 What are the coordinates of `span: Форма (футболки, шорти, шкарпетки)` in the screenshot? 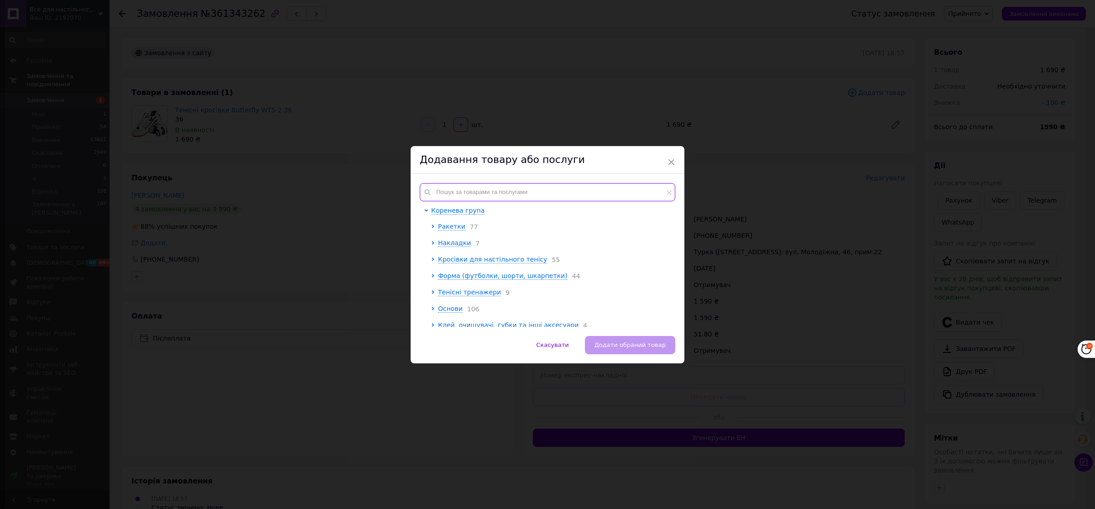 It's located at (503, 276).